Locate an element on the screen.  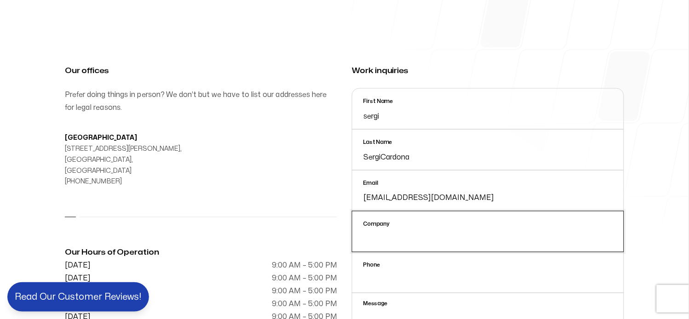
p: Prefer doing things in person? We don’t but we have to list our addresses here for legal reasons. is located at coordinates (201, 101).